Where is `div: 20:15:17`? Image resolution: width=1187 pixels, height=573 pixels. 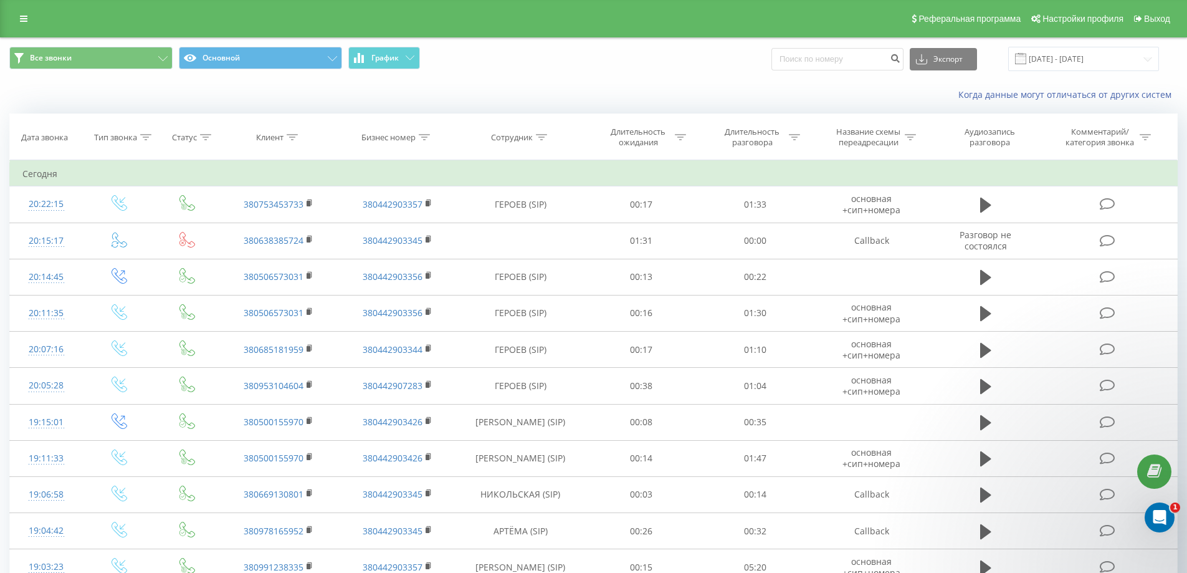 div: 20:15:17 is located at coordinates (46, 240).